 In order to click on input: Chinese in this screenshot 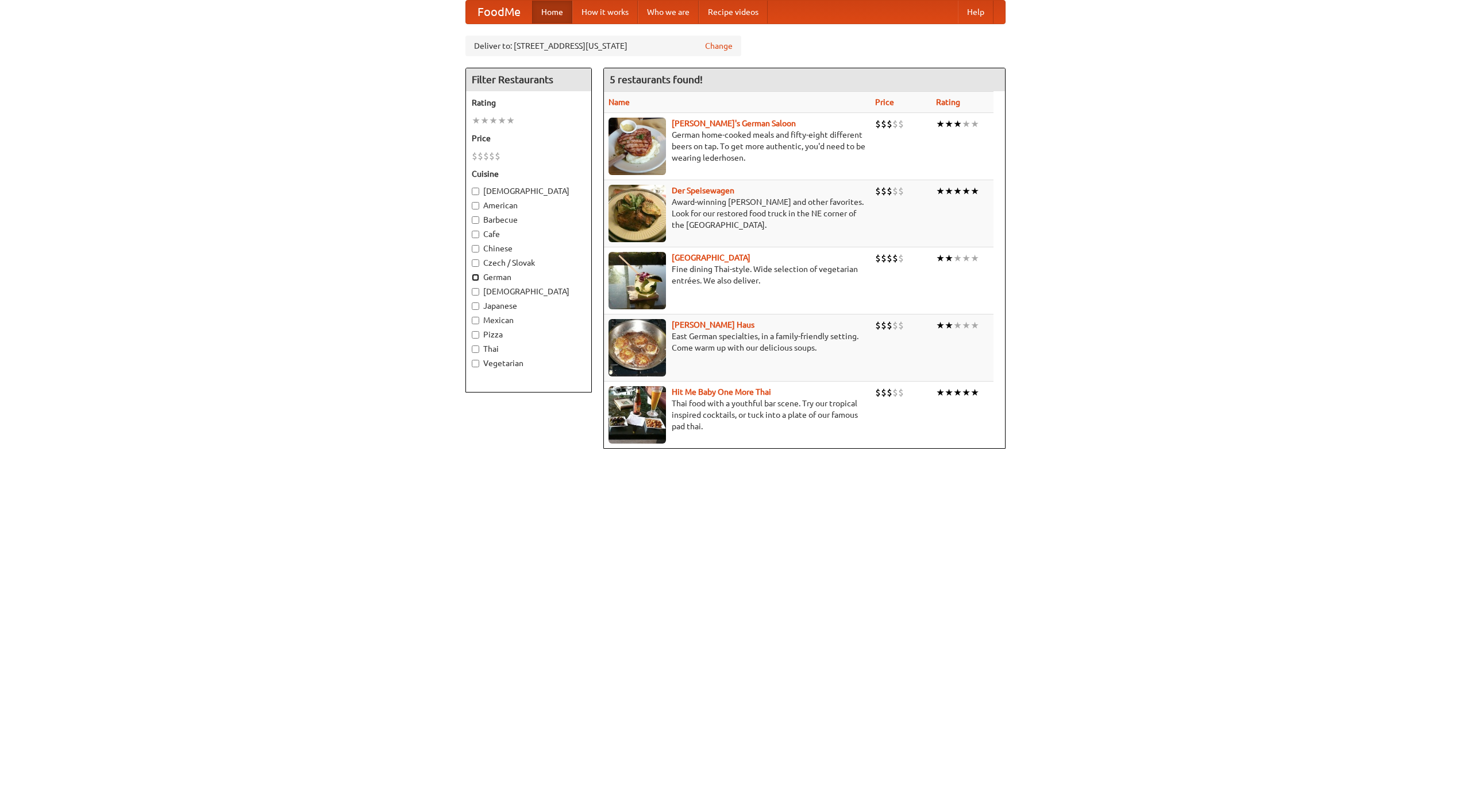, I will do `click(475, 248)`.